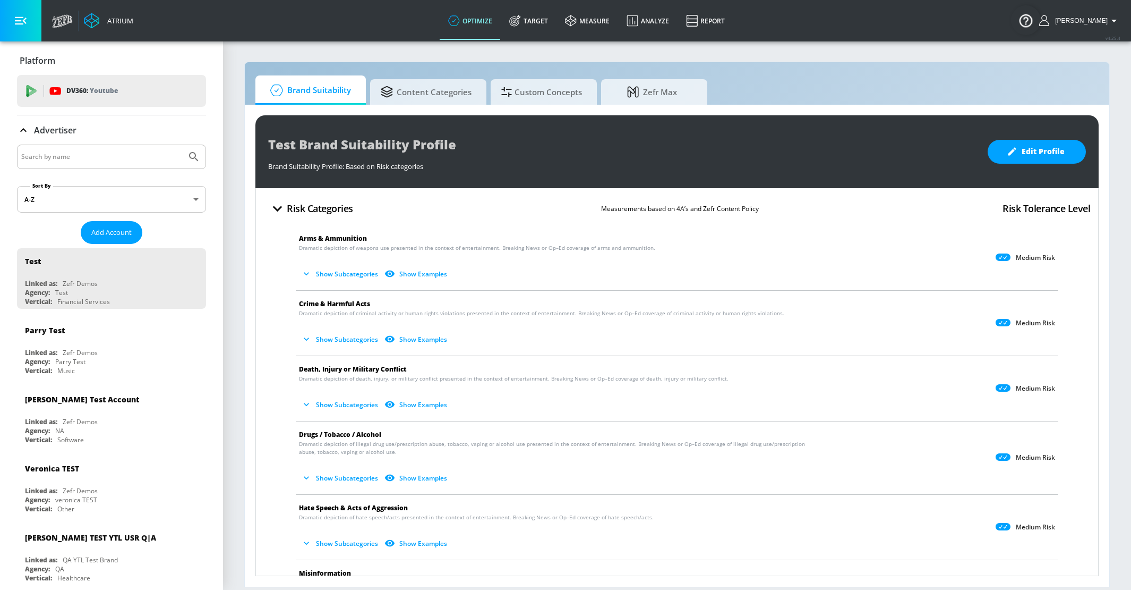 This screenshot has height=590, width=1131. Describe the element at coordinates (648, 21) in the screenshot. I see `a: Analyze` at that location.